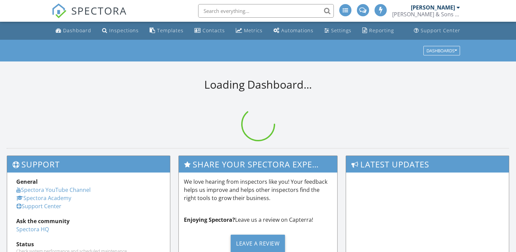 This screenshot has height=252, width=516. Describe the element at coordinates (27, 181) in the screenshot. I see `strong: General` at that location.